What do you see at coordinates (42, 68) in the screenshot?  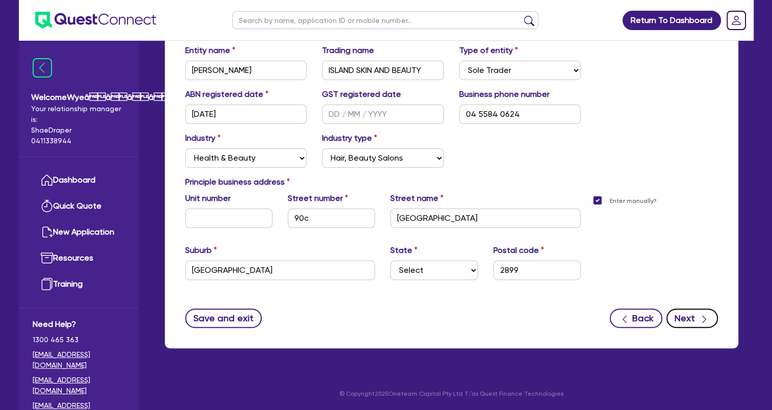 I see `img: icon-menu-close` at bounding box center [42, 68].